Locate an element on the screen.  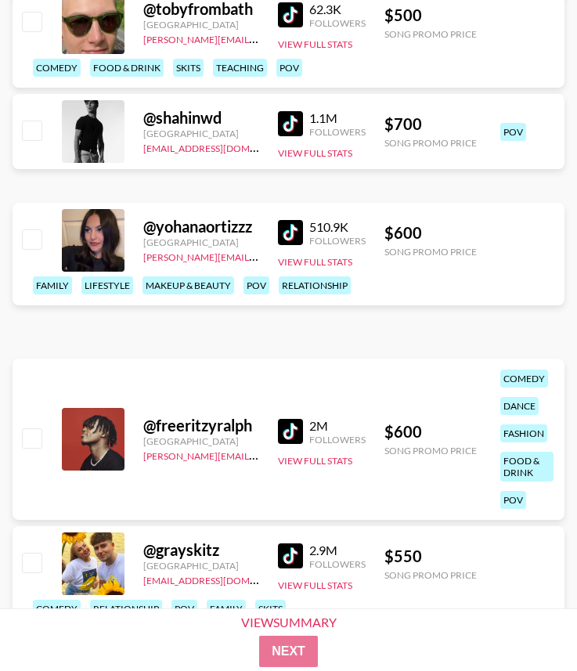
div: @ freeritzyralph is located at coordinates (201, 425).